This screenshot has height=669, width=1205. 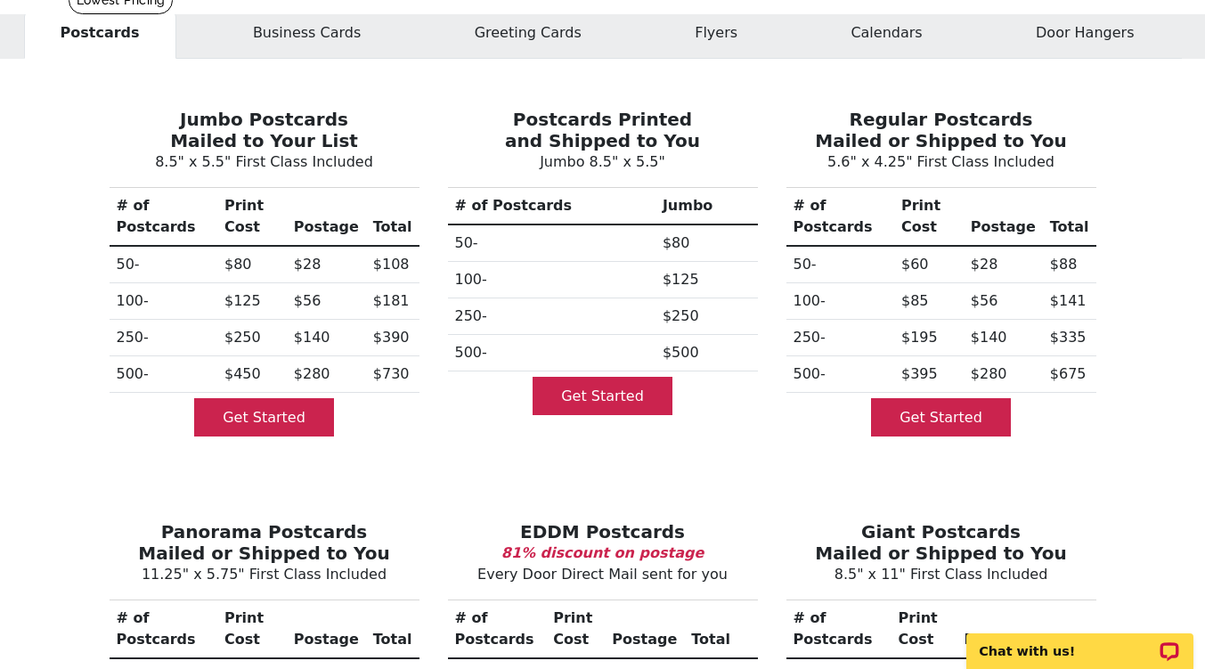 I want to click on td: $500, so click(x=706, y=353).